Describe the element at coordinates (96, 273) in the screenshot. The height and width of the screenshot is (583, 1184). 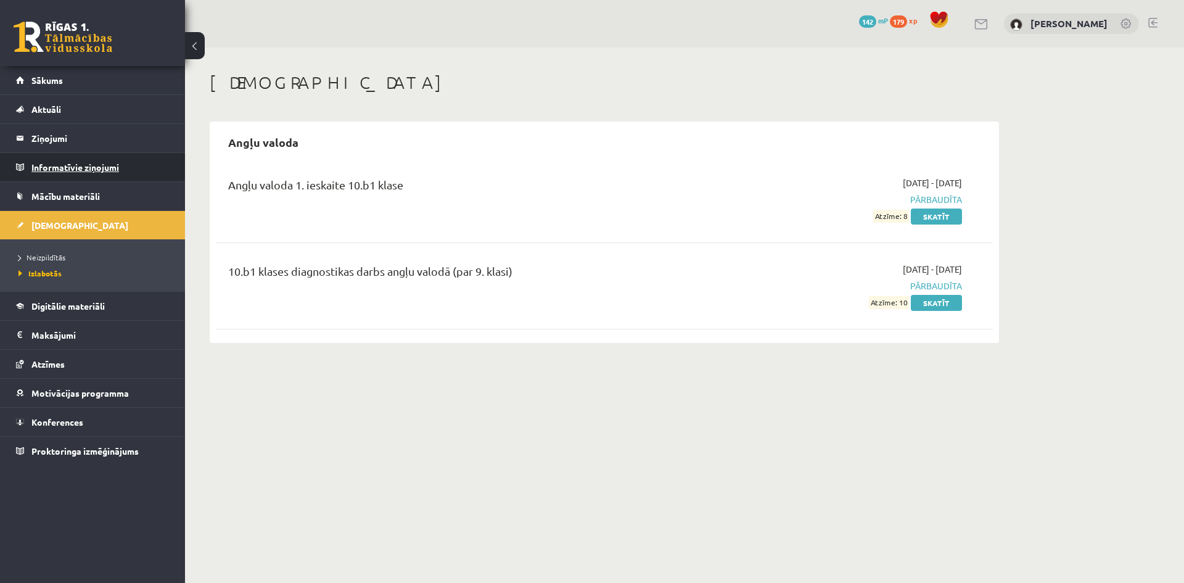
I see `a: Izlabotās` at that location.